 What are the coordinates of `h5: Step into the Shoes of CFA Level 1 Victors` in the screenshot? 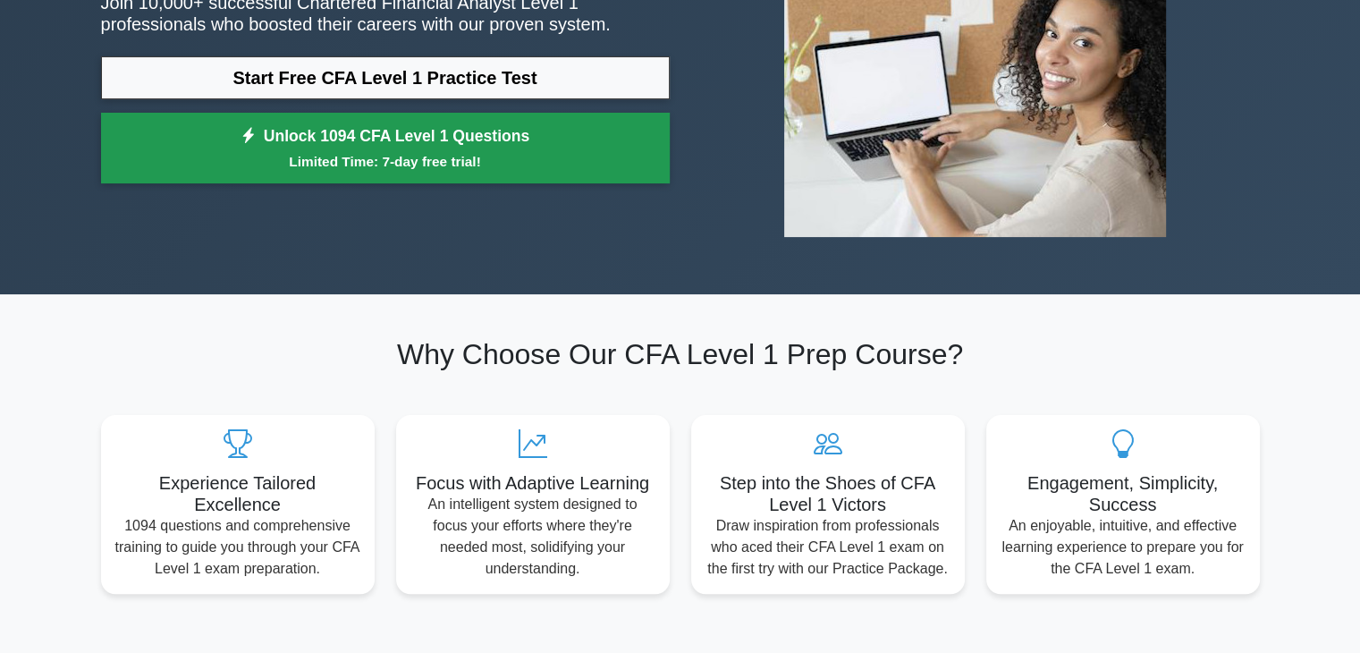 It's located at (828, 493).